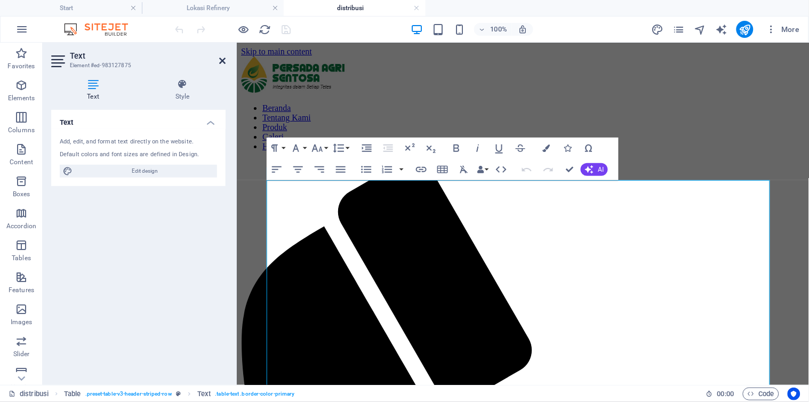 The width and height of the screenshot is (809, 402). I want to click on a: Click to cancel selection. Double-click to open Pages, so click(28, 394).